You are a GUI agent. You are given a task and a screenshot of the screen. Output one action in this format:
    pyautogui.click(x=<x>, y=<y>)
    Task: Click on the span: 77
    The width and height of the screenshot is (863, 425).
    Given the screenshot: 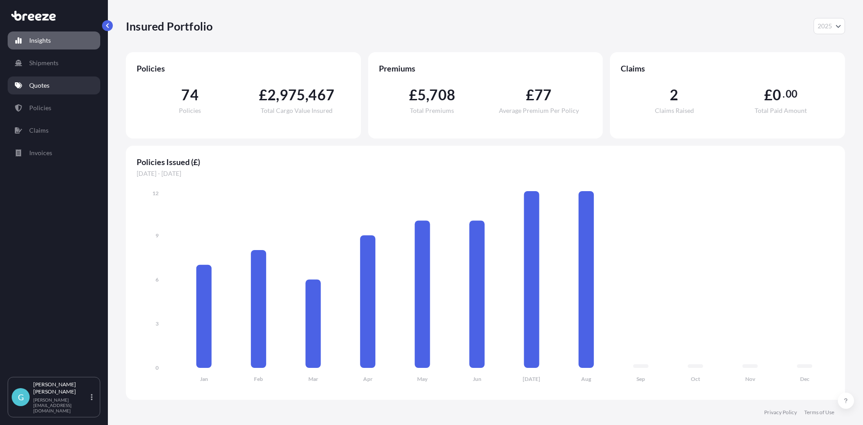 What is the action you would take?
    pyautogui.click(x=543, y=95)
    